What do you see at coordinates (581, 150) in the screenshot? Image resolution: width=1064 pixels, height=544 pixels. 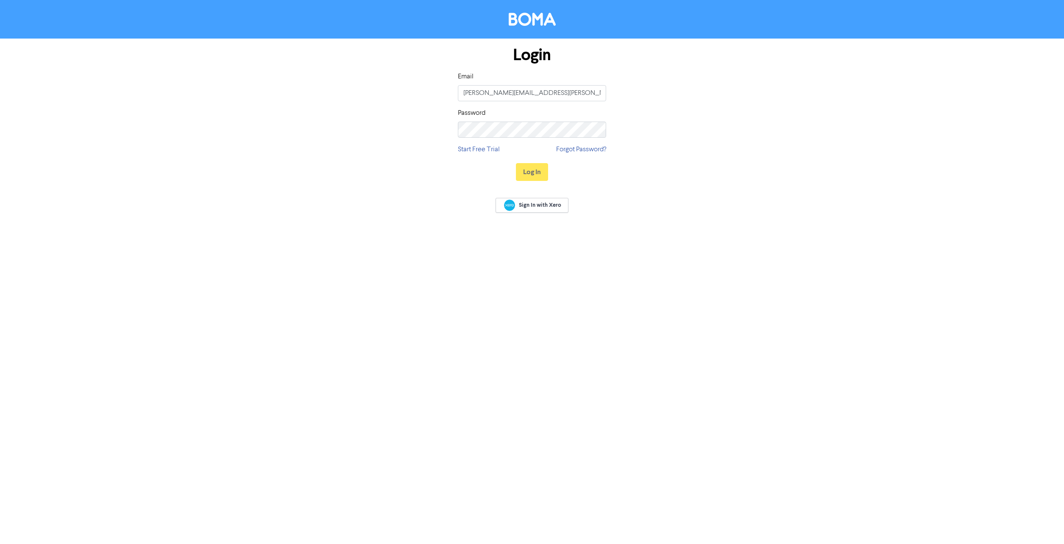 I see `a: Forgot Password?` at bounding box center [581, 150].